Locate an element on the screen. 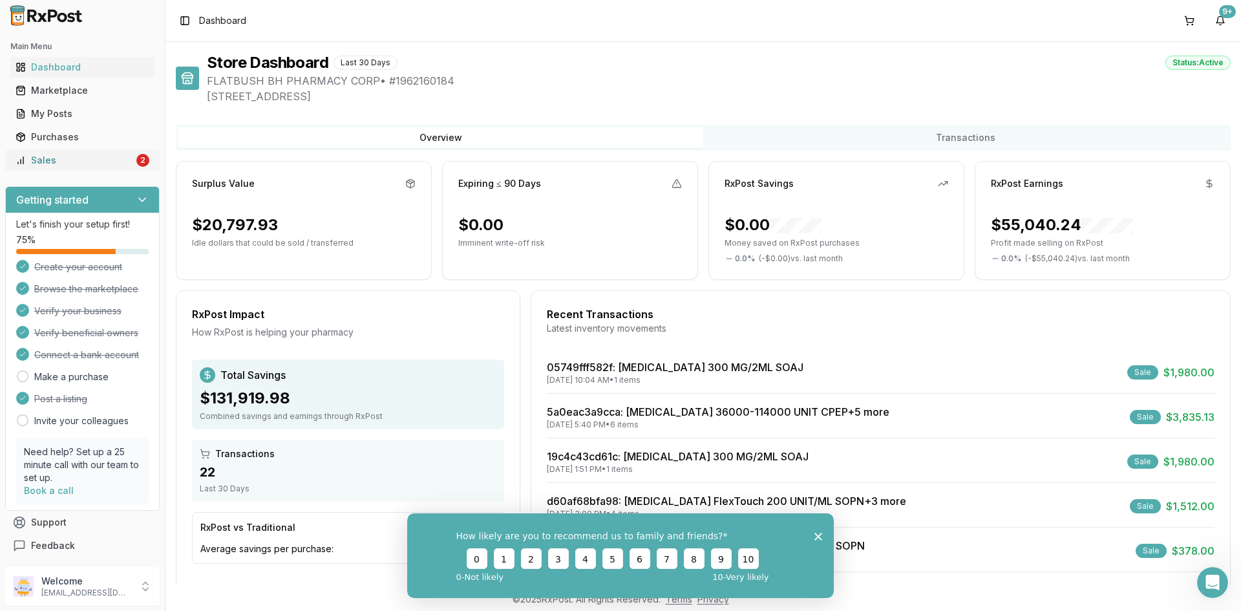 The height and width of the screenshot is (611, 1241). a: Privacy is located at coordinates (713, 598).